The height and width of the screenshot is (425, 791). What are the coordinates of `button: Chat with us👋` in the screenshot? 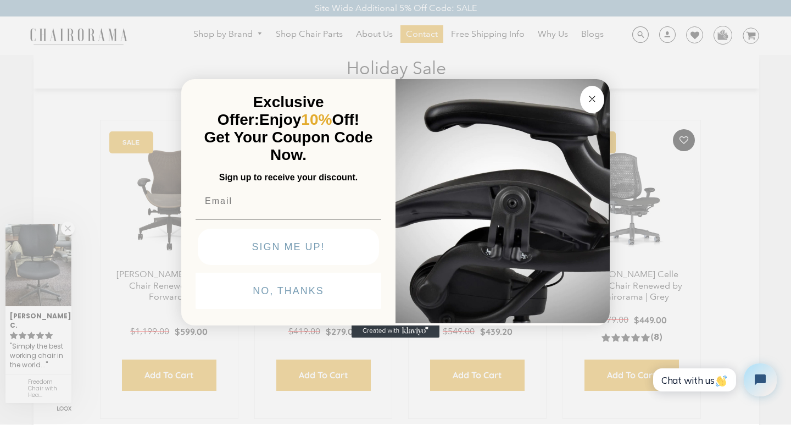 It's located at (50, 26).